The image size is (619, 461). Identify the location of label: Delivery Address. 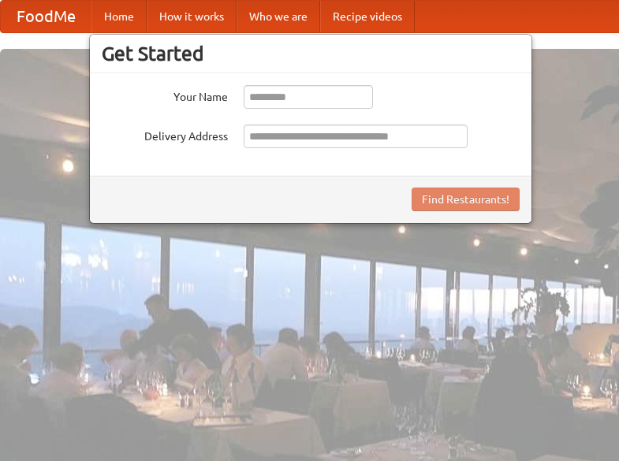
(165, 134).